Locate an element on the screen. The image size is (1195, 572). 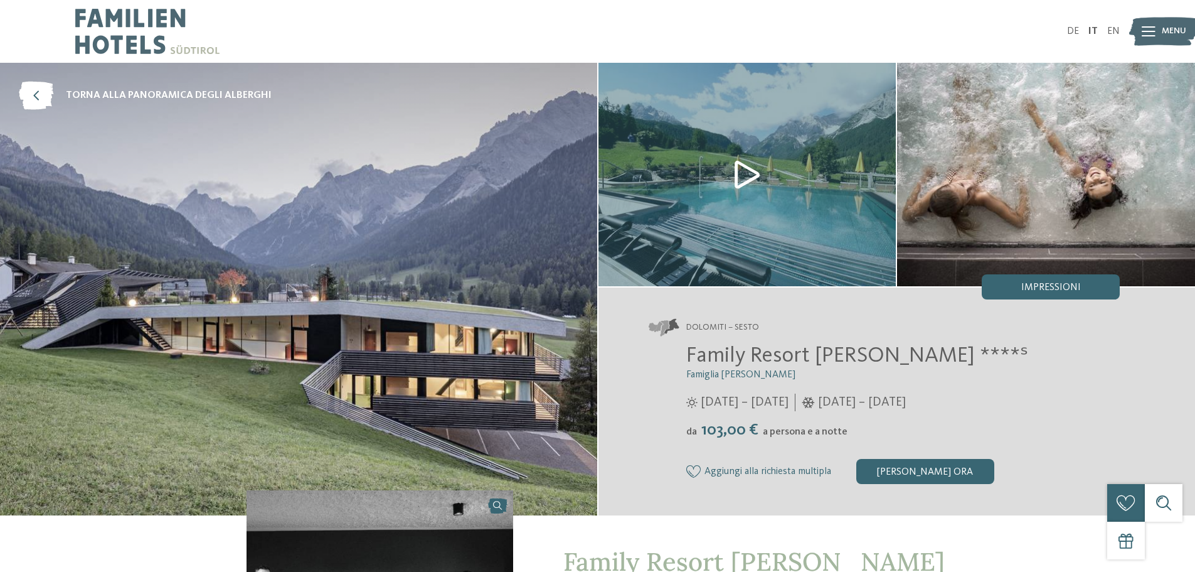
a: Il nostro family hotel a Sesto, il vostro rifugio sulle Dolomiti. is located at coordinates (747, 174).